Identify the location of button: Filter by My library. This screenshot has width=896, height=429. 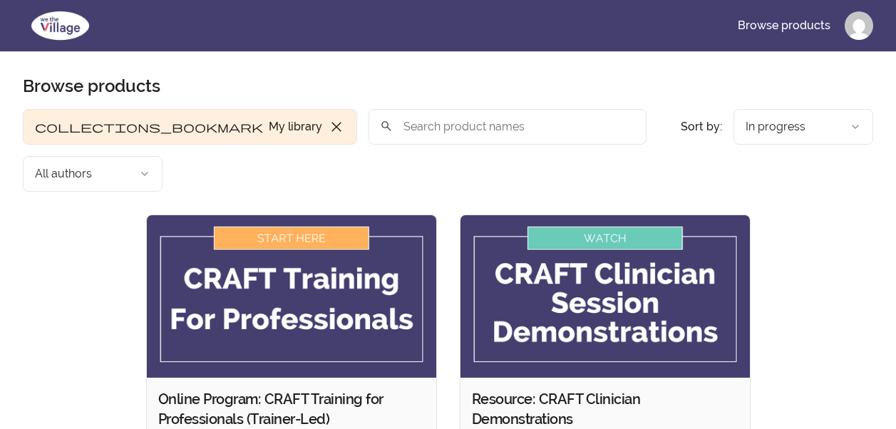
(190, 127).